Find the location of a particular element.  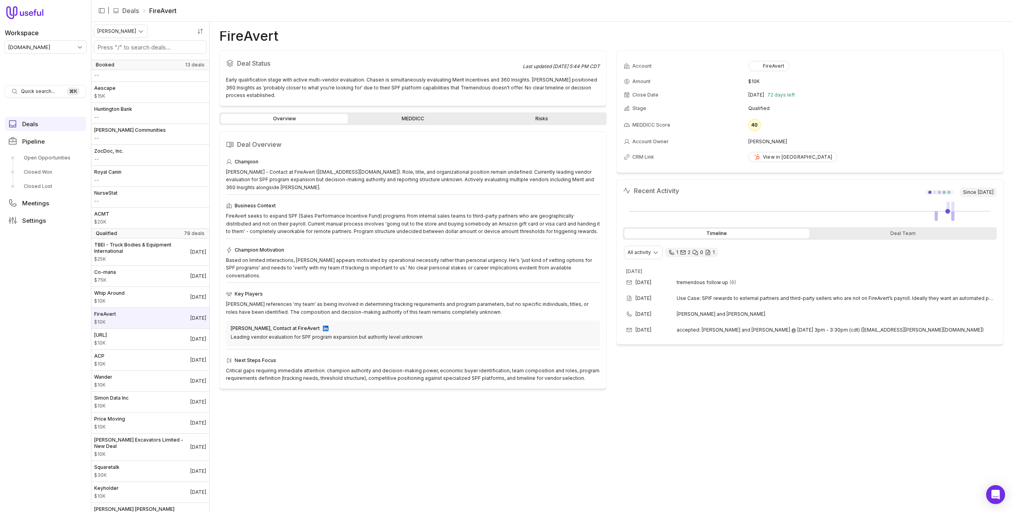

div: FireAvert seeks to expand SPF (Sales Performance Incentive Fund) programs from internal sales tea... is located at coordinates (413, 224).